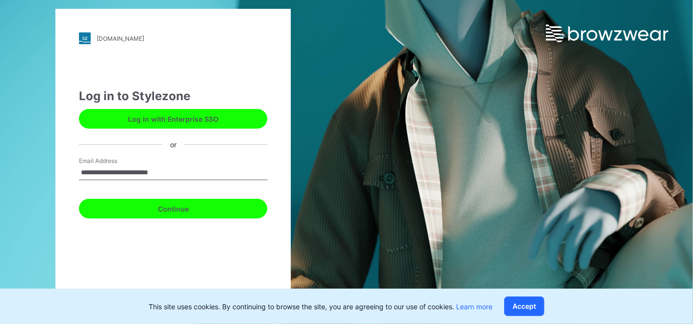  I want to click on button: Continue, so click(173, 209).